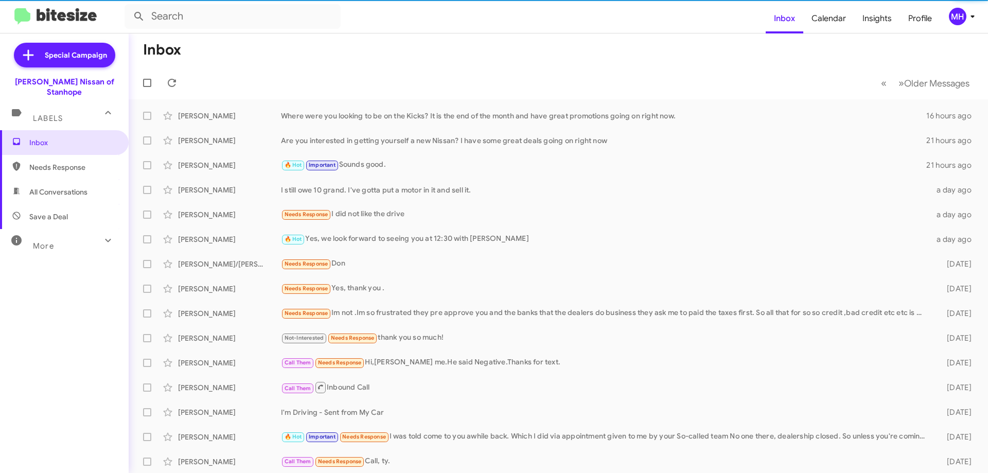 This screenshot has width=988, height=473. What do you see at coordinates (883, 83) in the screenshot?
I see `button: Previous` at bounding box center [883, 83].